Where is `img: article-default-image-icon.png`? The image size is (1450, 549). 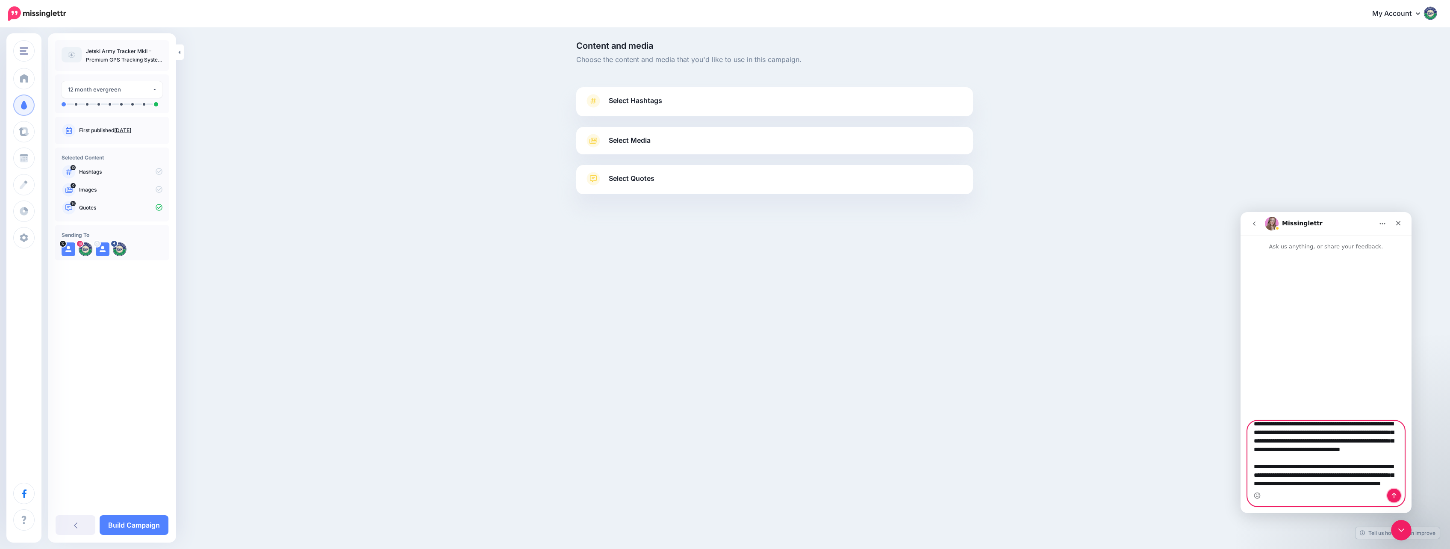
img: article-default-image-icon.png is located at coordinates (71, 55).